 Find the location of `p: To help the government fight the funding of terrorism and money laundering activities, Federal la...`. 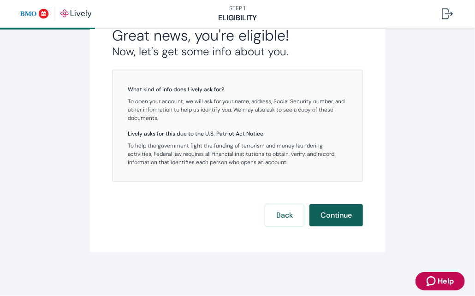

p: To help the government fight the funding of terrorism and money laundering activities, Federal la... is located at coordinates (238, 154).